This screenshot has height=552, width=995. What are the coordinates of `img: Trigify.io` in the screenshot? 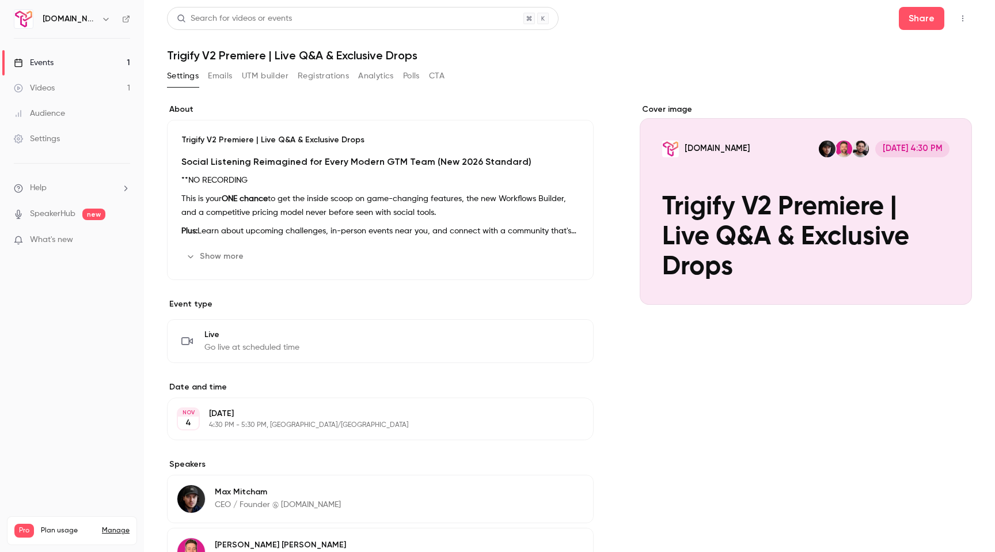 It's located at (24, 19).